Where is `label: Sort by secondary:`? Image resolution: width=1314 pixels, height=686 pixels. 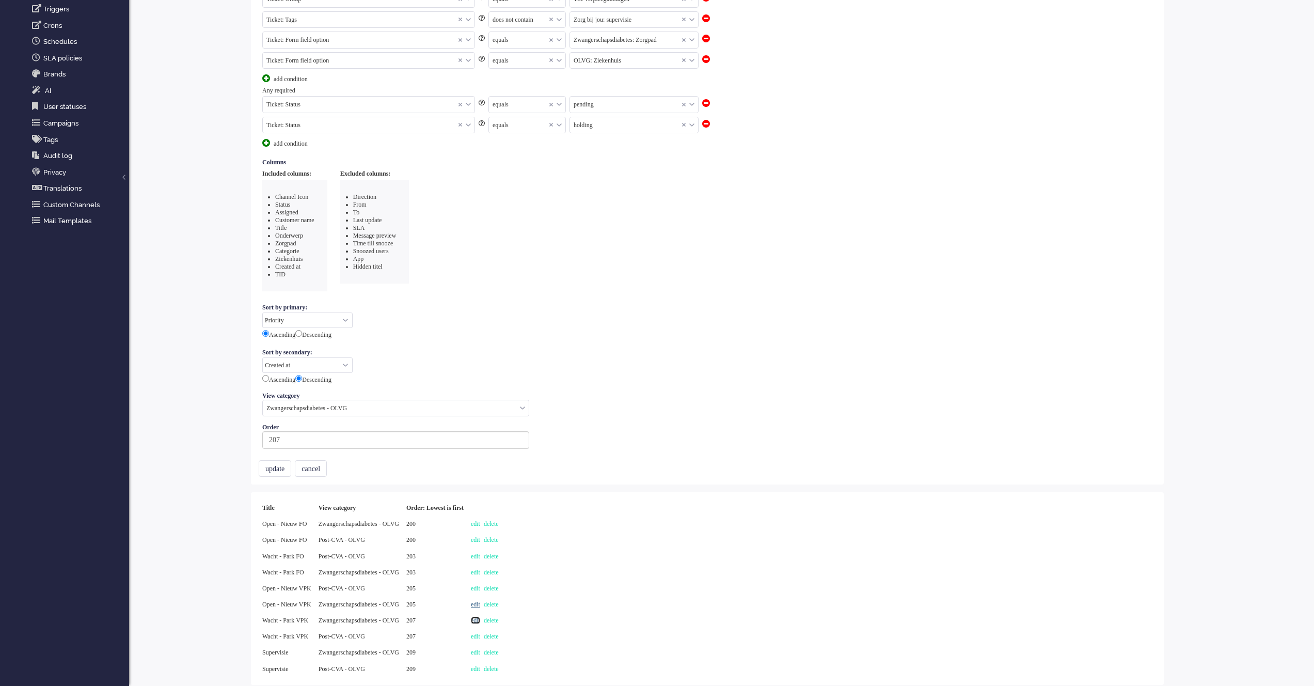 label: Sort by secondary: is located at coordinates (289, 352).